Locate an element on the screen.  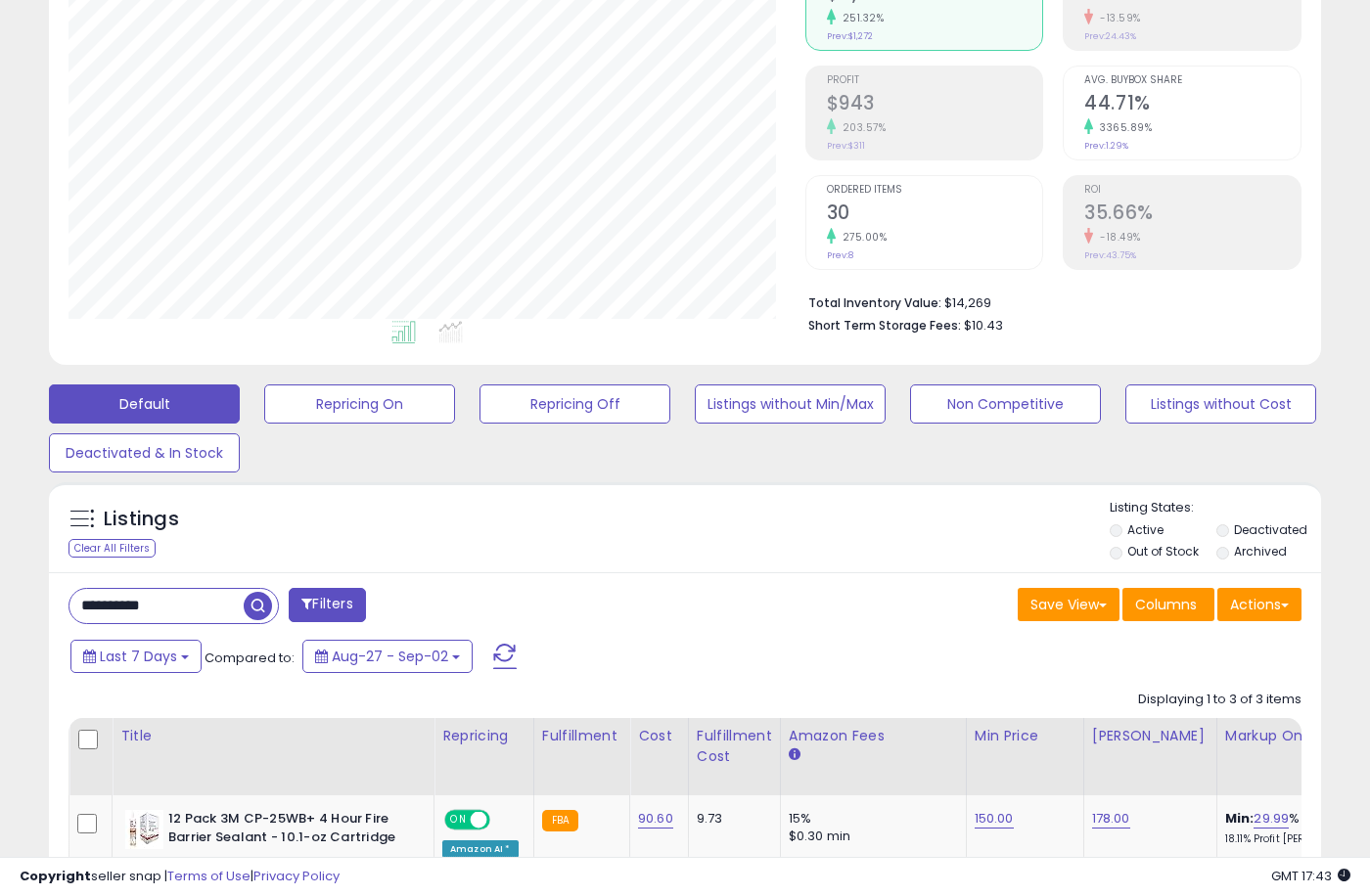
div: Title is located at coordinates (273, 736).